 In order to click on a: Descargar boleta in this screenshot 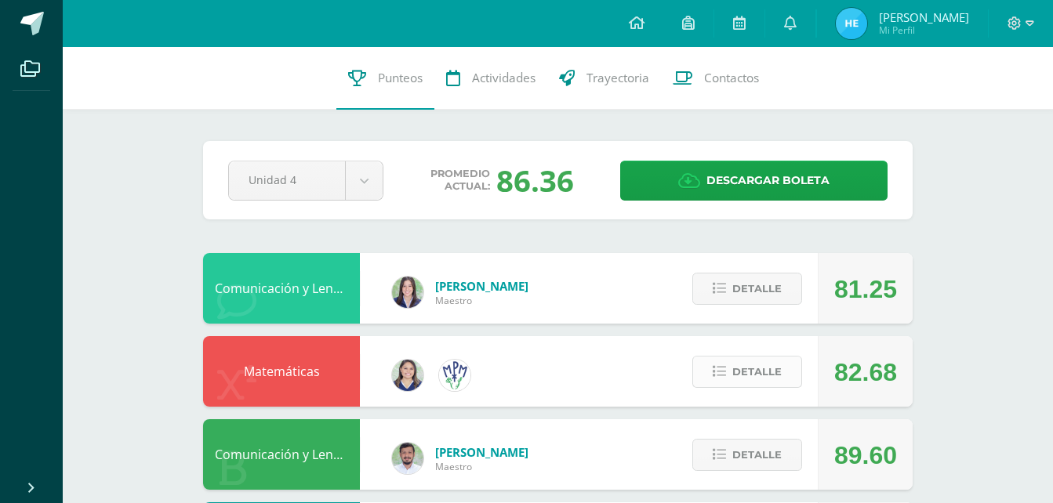, I will do `click(754, 180)`.